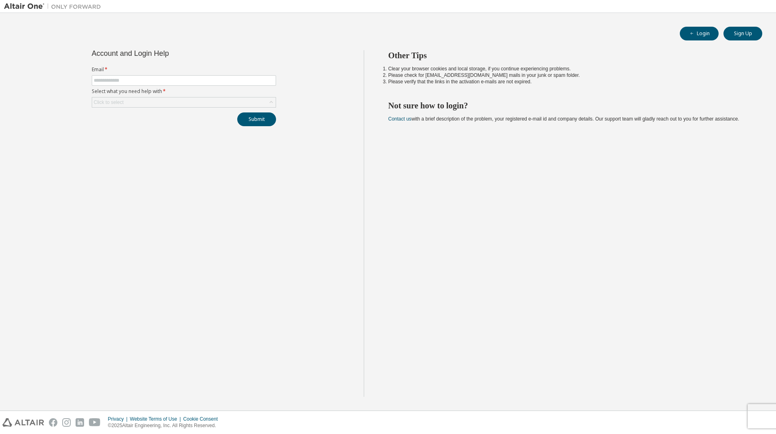 The image size is (776, 434). I want to click on img: Altair One, so click(55, 6).